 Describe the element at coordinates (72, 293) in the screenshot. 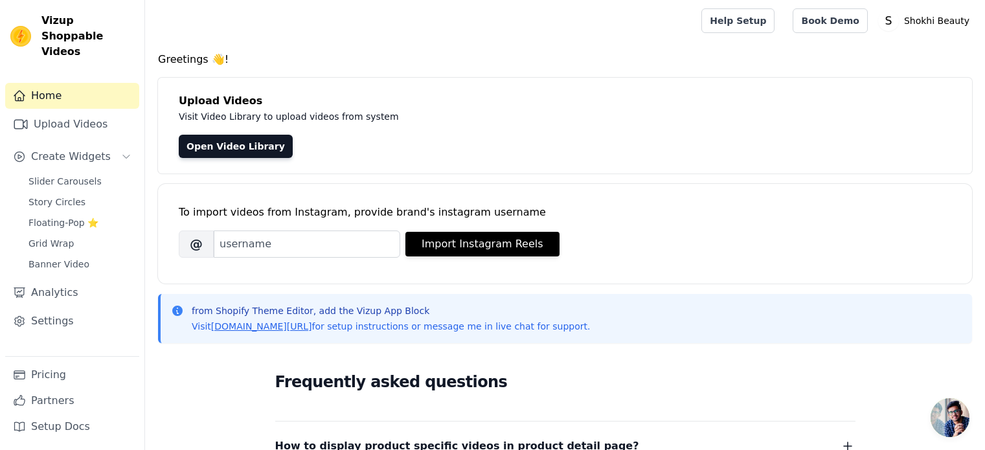

I see `a: Analytics` at that location.